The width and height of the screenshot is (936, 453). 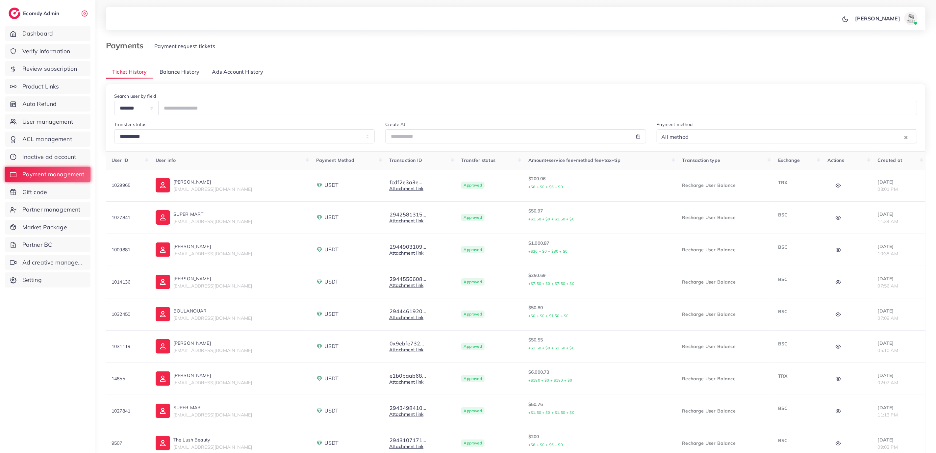 I want to click on img: logo, so click(x=14, y=13).